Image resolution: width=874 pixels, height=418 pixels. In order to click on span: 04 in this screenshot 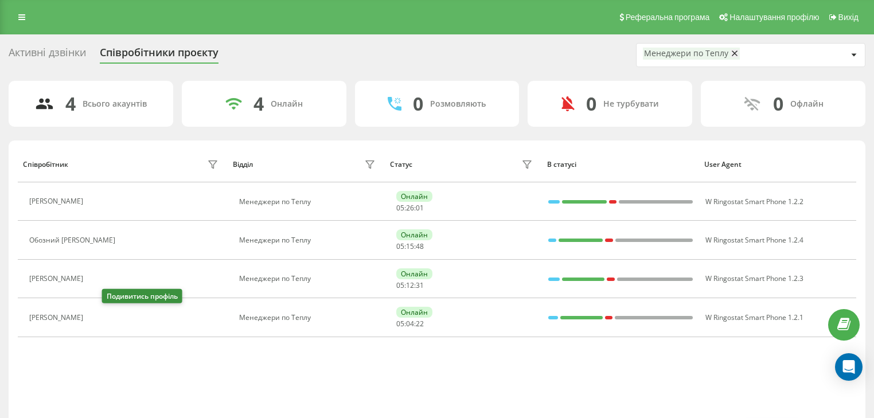, I will do `click(410, 324)`.